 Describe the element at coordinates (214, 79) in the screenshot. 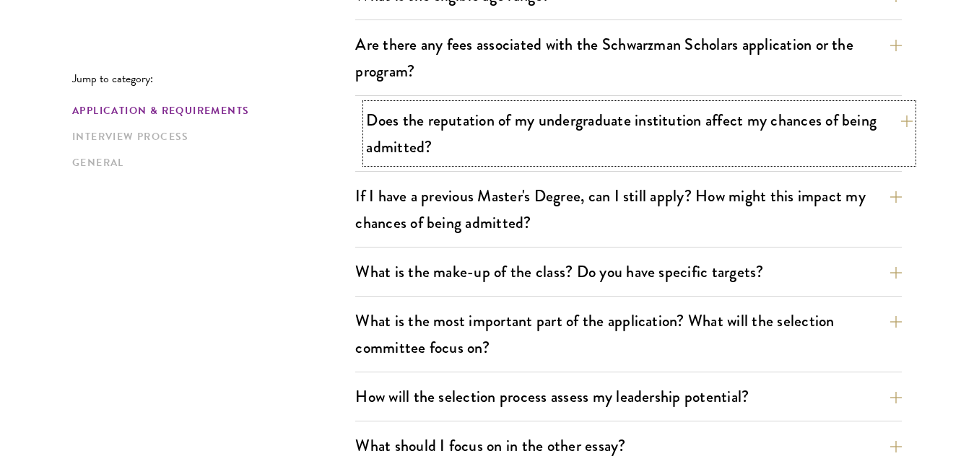

I see `p: Jump to category:` at that location.